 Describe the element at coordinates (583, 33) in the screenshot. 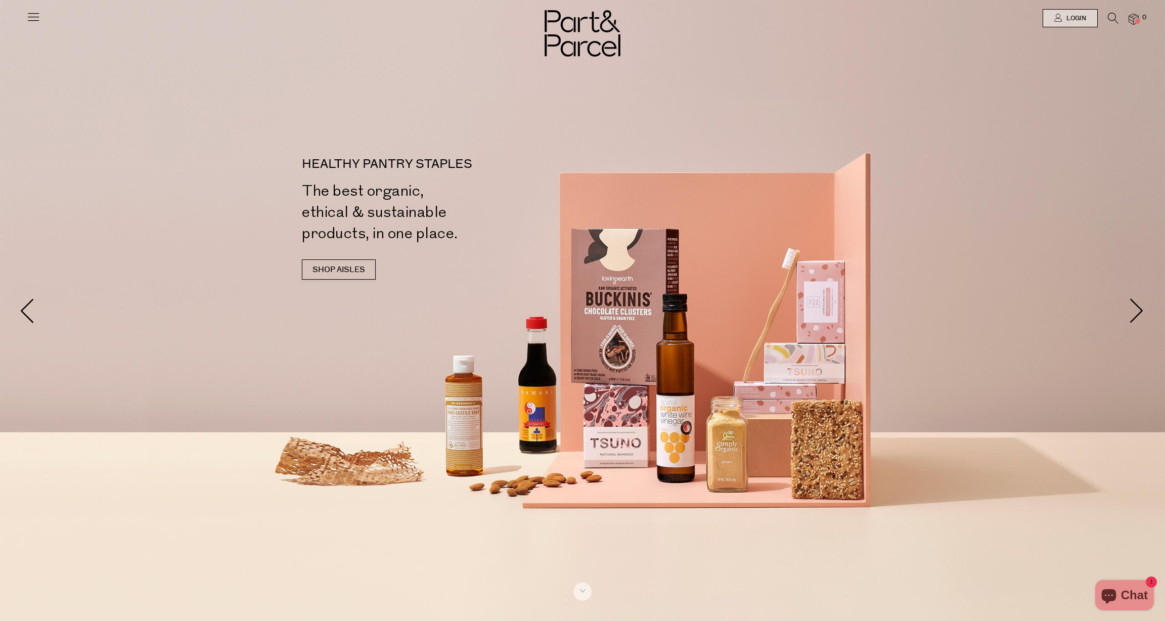

I see `img: Part&Parcel` at that location.